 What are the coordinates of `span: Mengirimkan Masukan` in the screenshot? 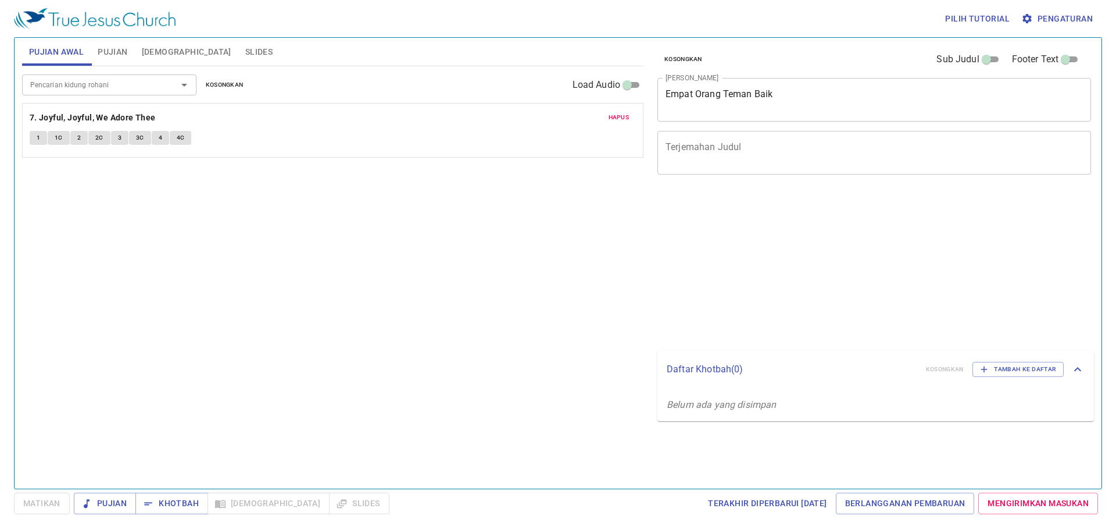 It's located at (1039, 503).